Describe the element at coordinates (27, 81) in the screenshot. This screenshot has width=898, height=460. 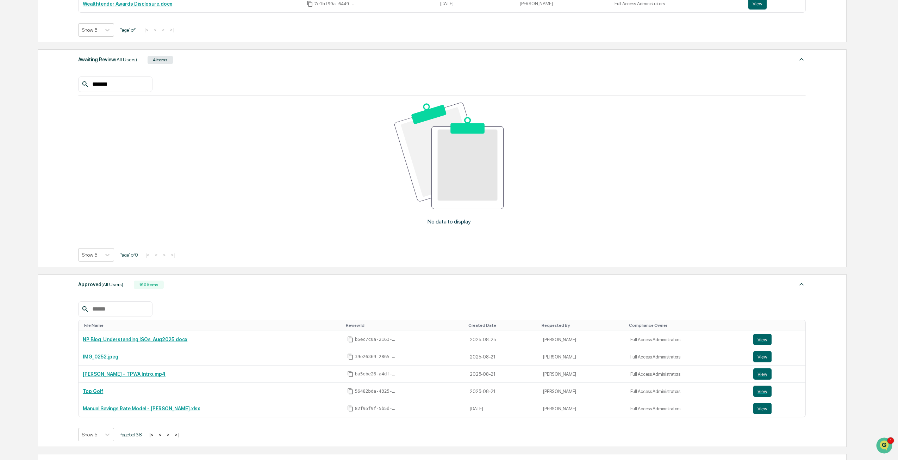
I see `div: Past conversations` at that location.